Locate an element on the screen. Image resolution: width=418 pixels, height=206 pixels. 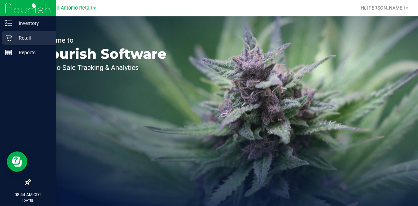
p: Inventory is located at coordinates (32, 23).